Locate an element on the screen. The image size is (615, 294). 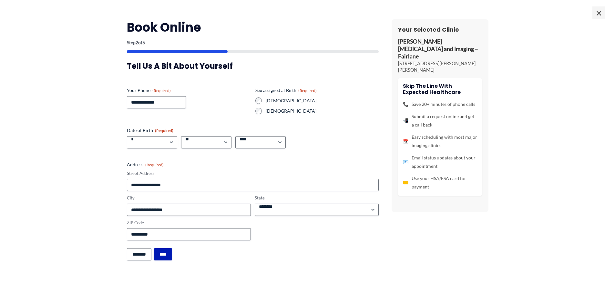
label: ZIP Code is located at coordinates (189, 223).